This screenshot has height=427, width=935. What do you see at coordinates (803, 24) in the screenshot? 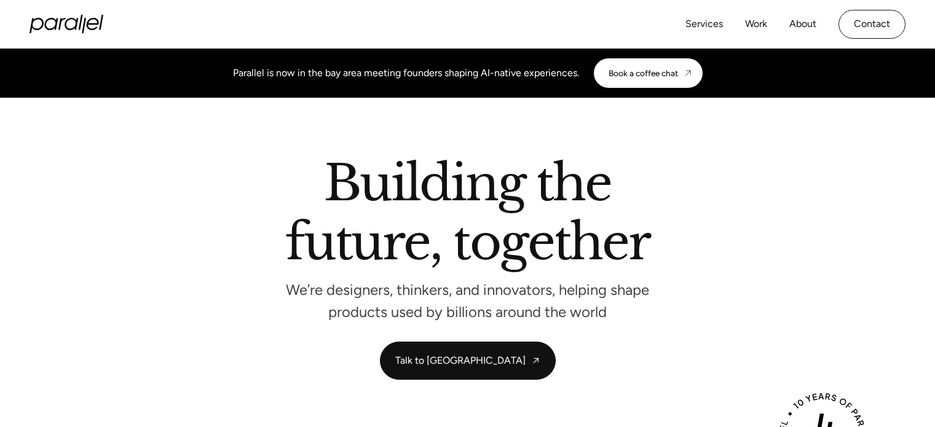
I see `a: About` at bounding box center [803, 24].